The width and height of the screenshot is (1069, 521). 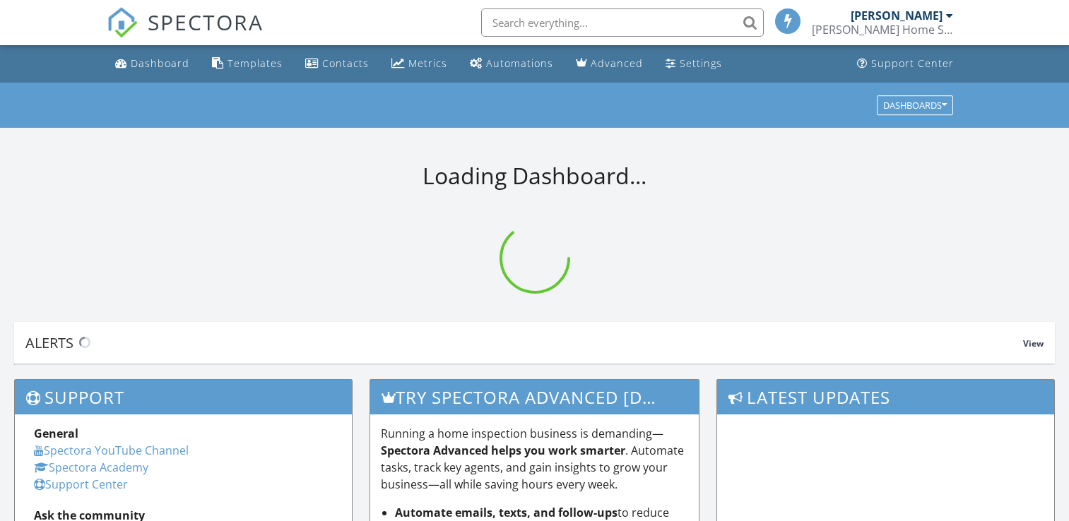 I want to click on div: Dashboard, so click(x=160, y=63).